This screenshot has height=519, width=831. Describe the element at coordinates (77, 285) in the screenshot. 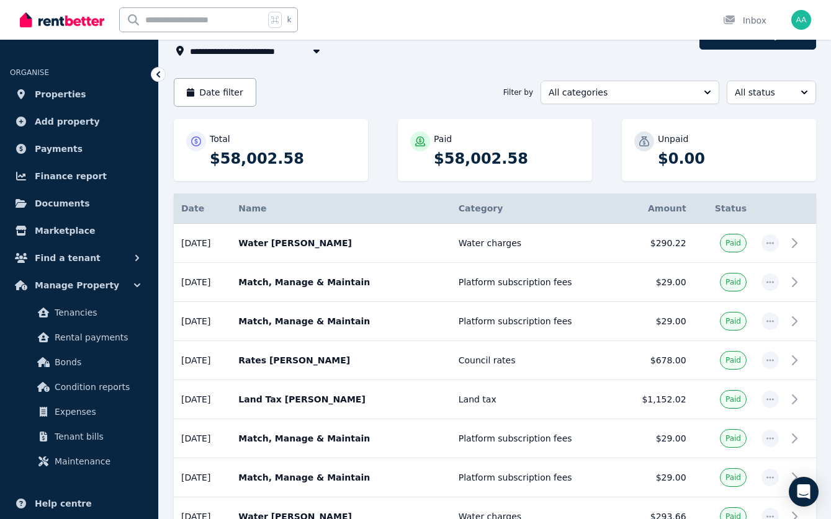

I see `span: Manage Property` at that location.